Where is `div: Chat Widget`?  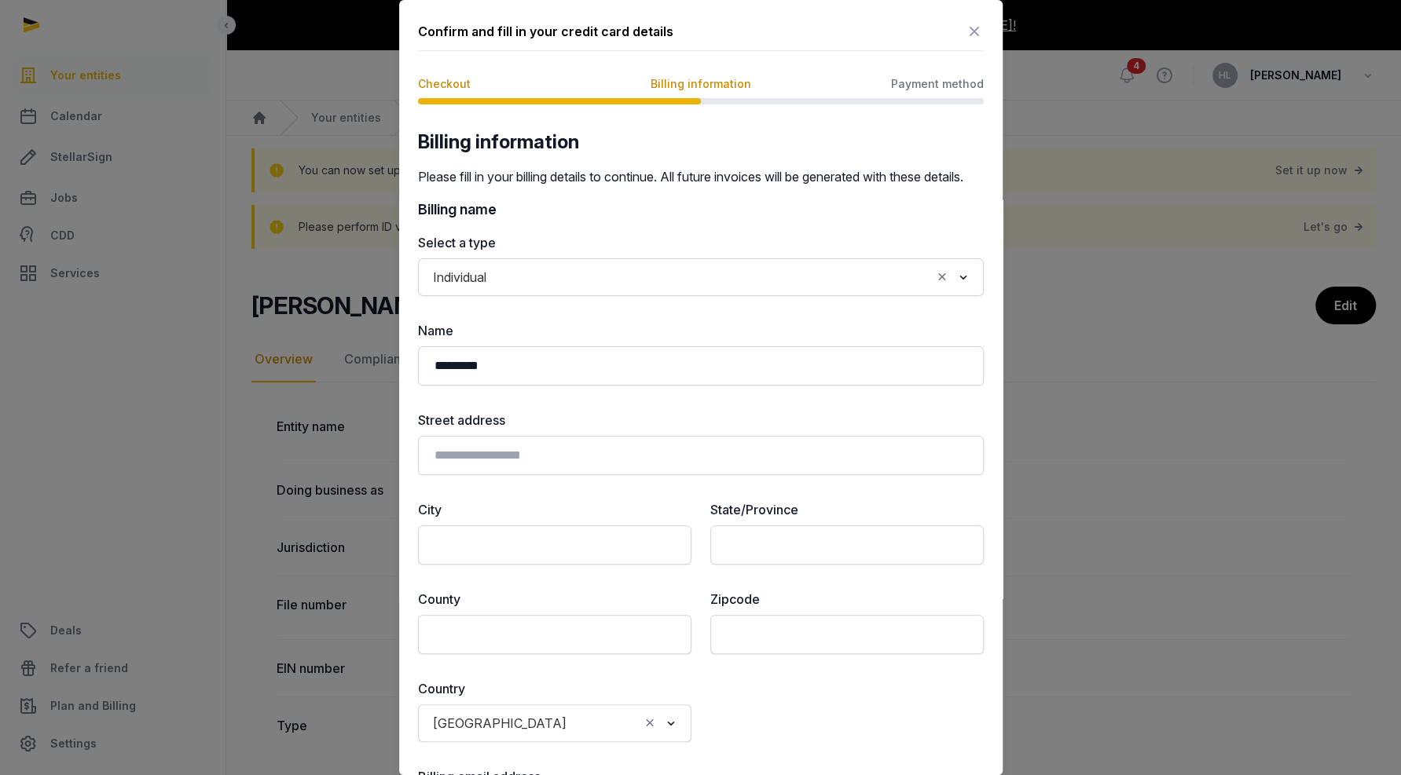
div: Chat Widget is located at coordinates (1362, 738).